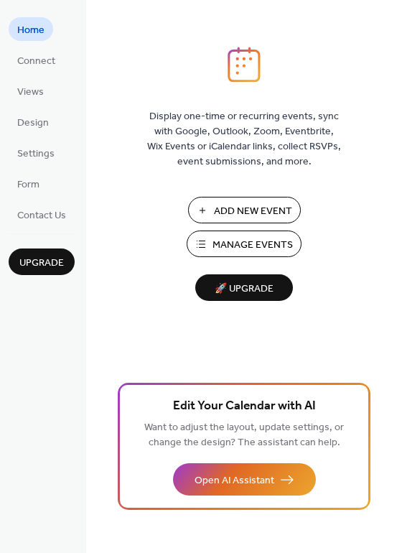 The image size is (402, 553). Describe the element at coordinates (42, 214) in the screenshot. I see `a: Contact Us` at that location.